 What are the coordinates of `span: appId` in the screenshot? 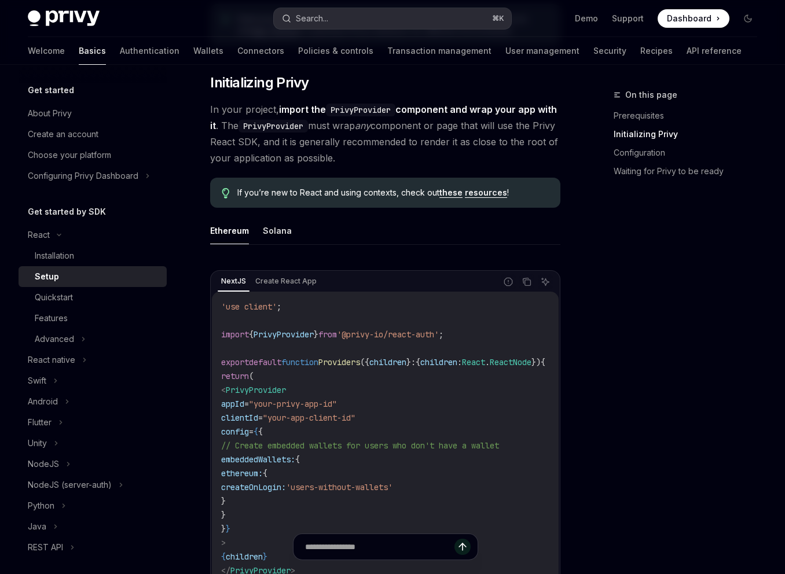 It's located at (233, 404).